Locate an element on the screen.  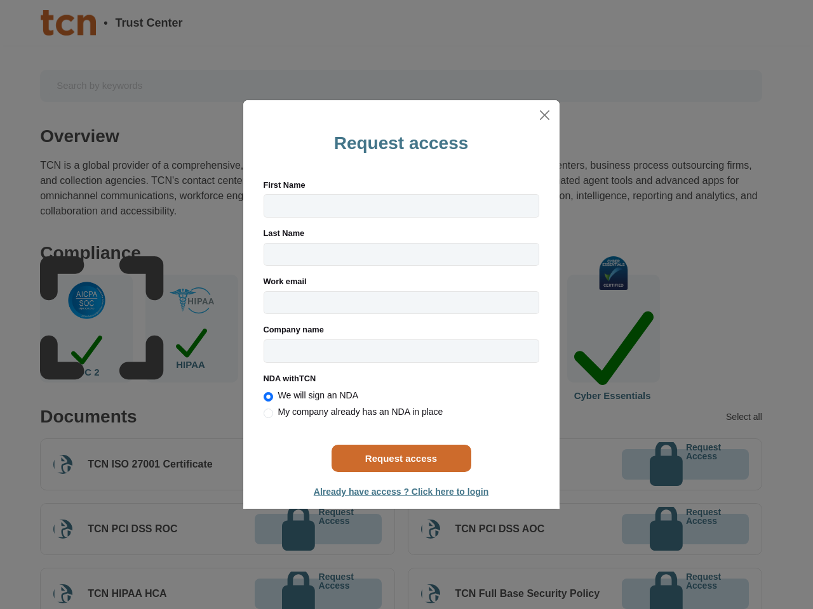
label: Last Name is located at coordinates (401, 234).